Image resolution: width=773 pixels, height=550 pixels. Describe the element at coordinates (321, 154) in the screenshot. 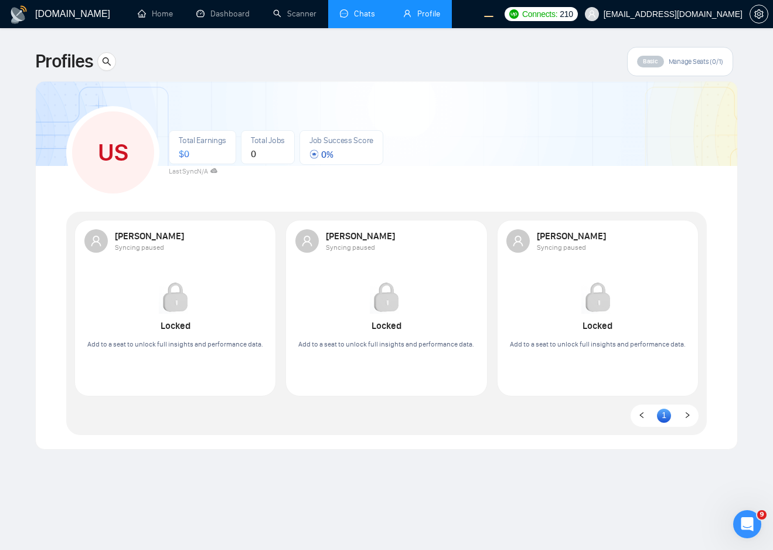

I see `span: 0 %` at that location.